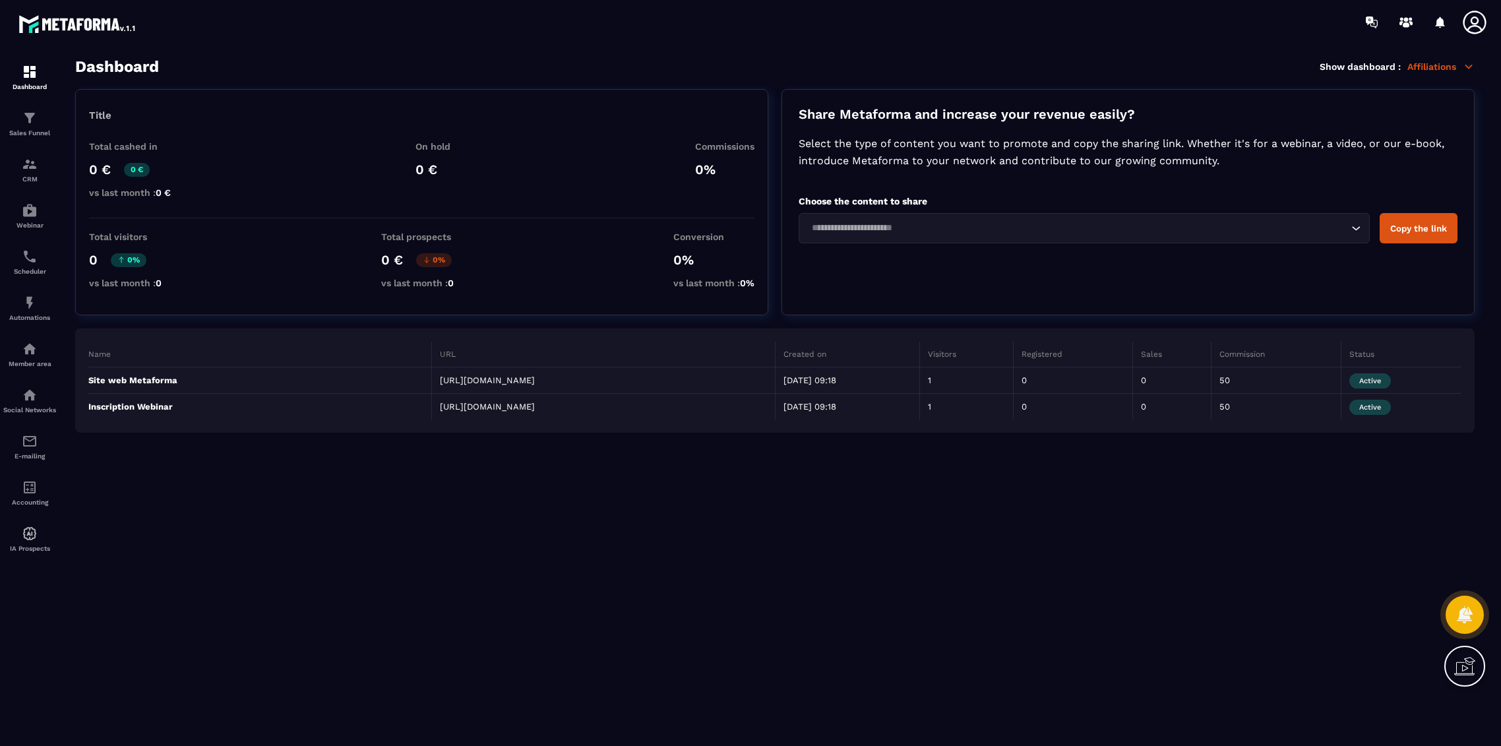 The width and height of the screenshot is (1501, 746). Describe the element at coordinates (725, 146) in the screenshot. I see `p: Commissions` at that location.